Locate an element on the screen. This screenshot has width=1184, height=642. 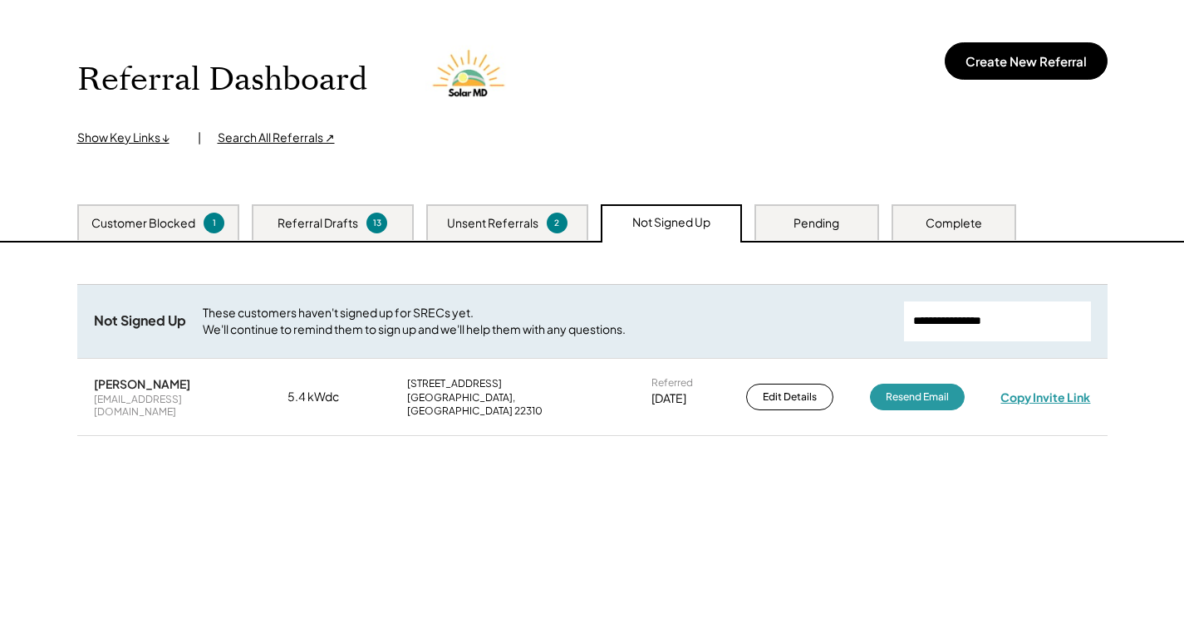
div: These customers haven't signed up for SRECs yet. We'll continue to remind them to sign up and we'... is located at coordinates (545, 321).